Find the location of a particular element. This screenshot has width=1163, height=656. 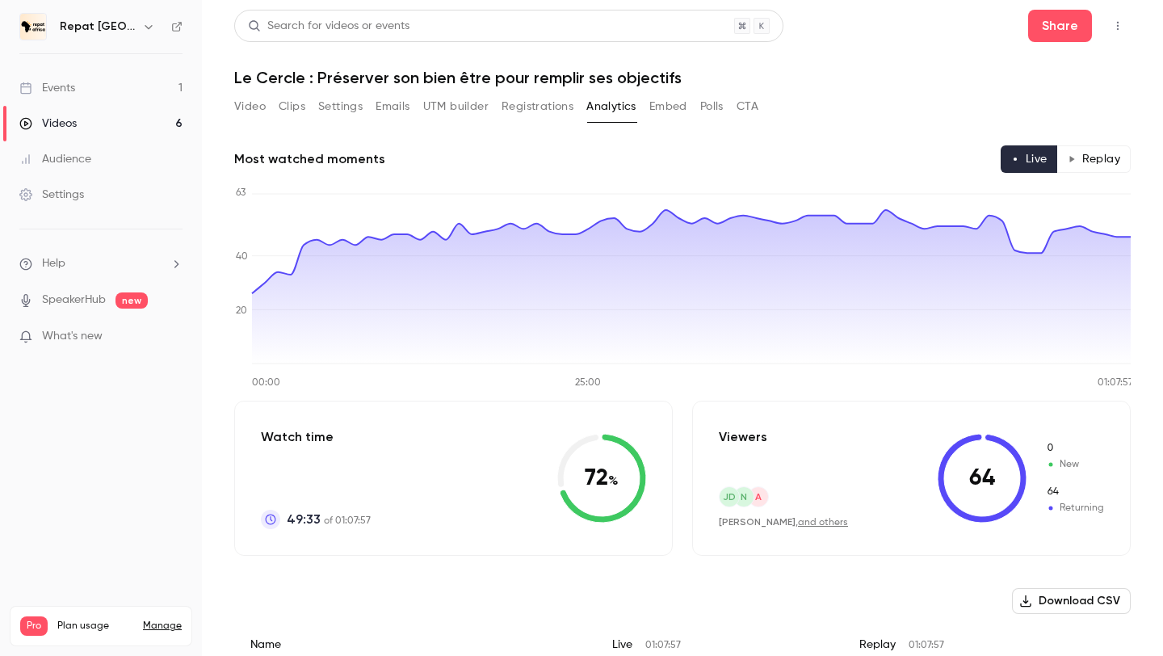

p: Viewers is located at coordinates (743, 437).